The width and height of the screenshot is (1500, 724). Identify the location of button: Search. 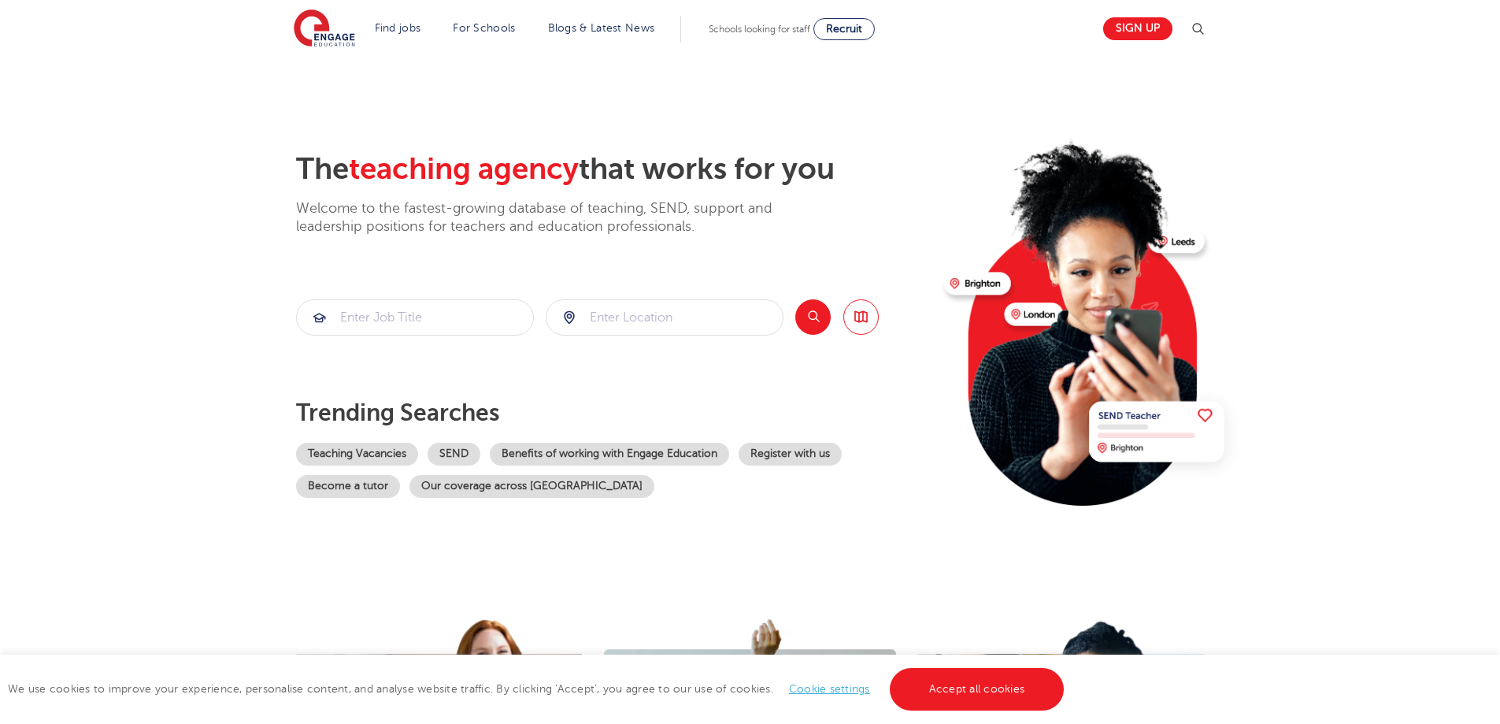
(813, 317).